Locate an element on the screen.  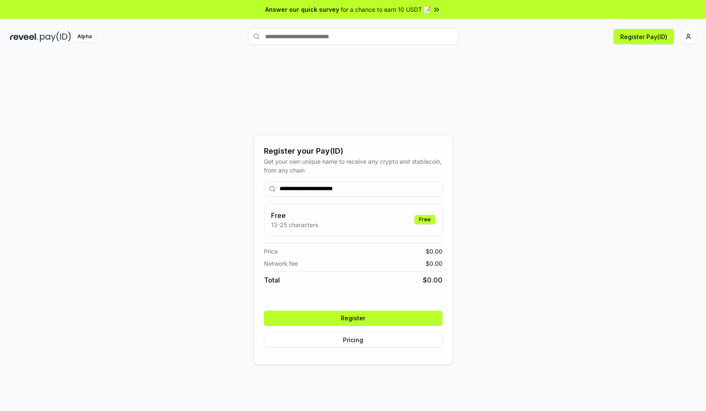
span: Total is located at coordinates (272, 280).